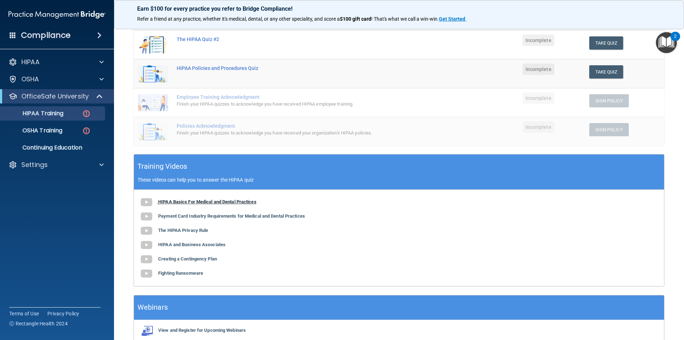 This screenshot has width=684, height=340. I want to click on a: OSHA, so click(56, 79).